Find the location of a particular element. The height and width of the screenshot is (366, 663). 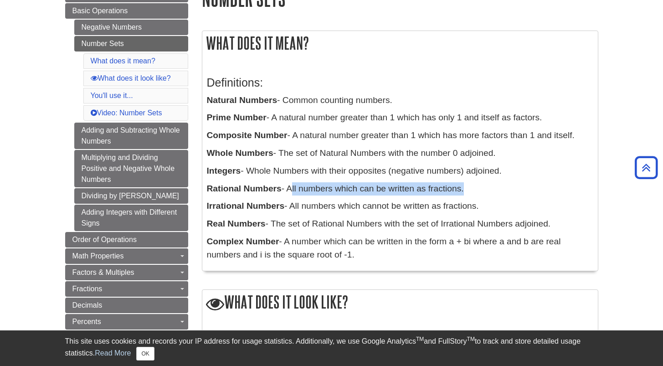

b: Real Numbers is located at coordinates (236, 223).